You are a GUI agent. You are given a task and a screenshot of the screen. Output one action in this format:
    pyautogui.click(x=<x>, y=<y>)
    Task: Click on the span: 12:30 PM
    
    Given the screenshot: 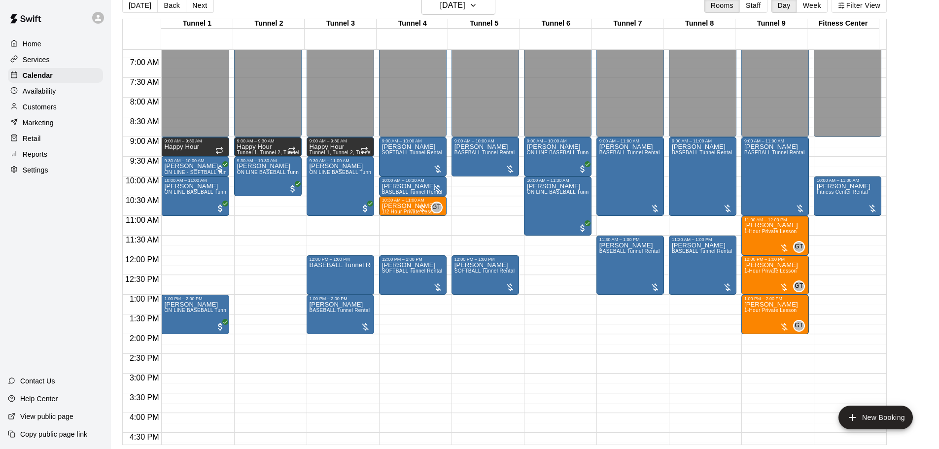 What is the action you would take?
    pyautogui.click(x=142, y=279)
    